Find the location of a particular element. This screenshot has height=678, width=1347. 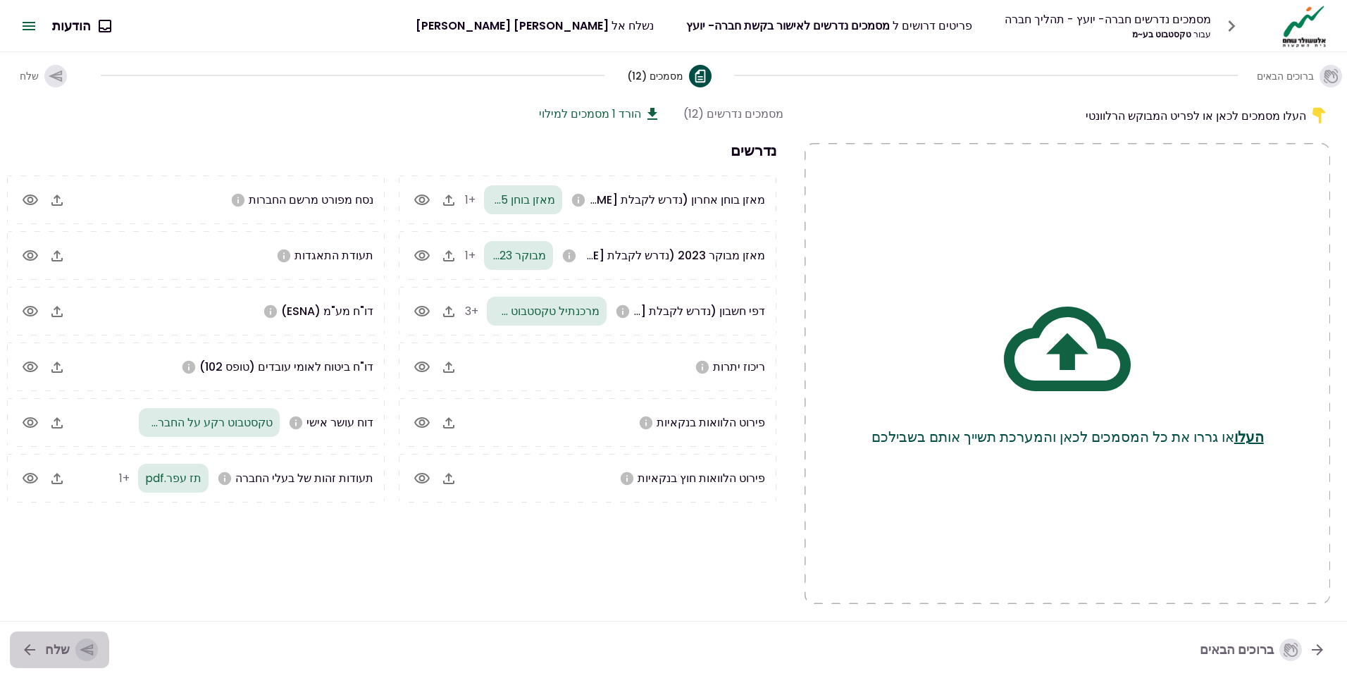

span: תעודת התאגדות is located at coordinates (334, 255).